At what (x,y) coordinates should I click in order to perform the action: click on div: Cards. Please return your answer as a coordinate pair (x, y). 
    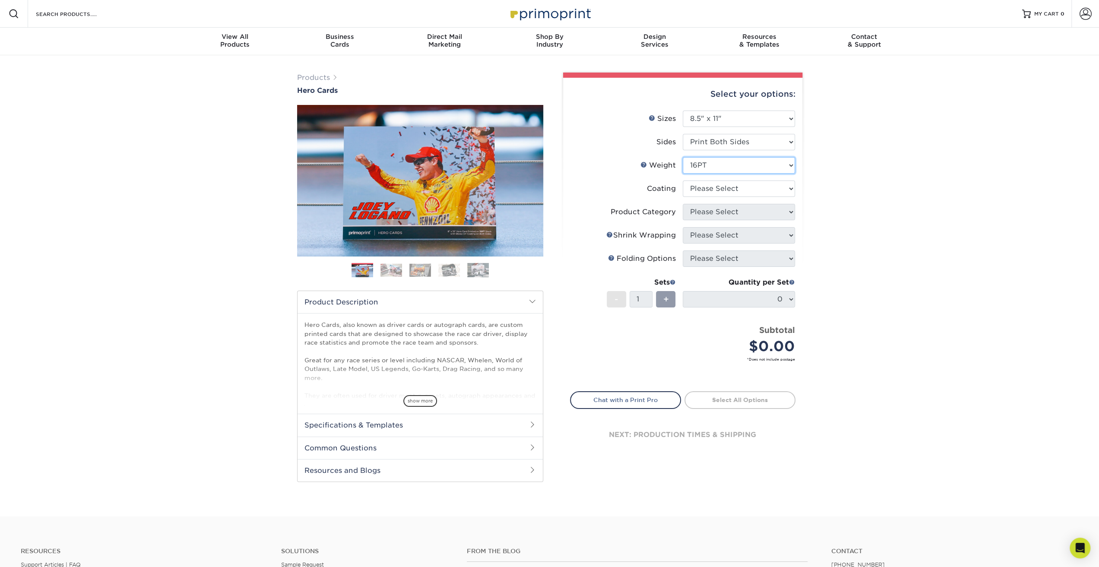
    Looking at the image, I should click on (339, 41).